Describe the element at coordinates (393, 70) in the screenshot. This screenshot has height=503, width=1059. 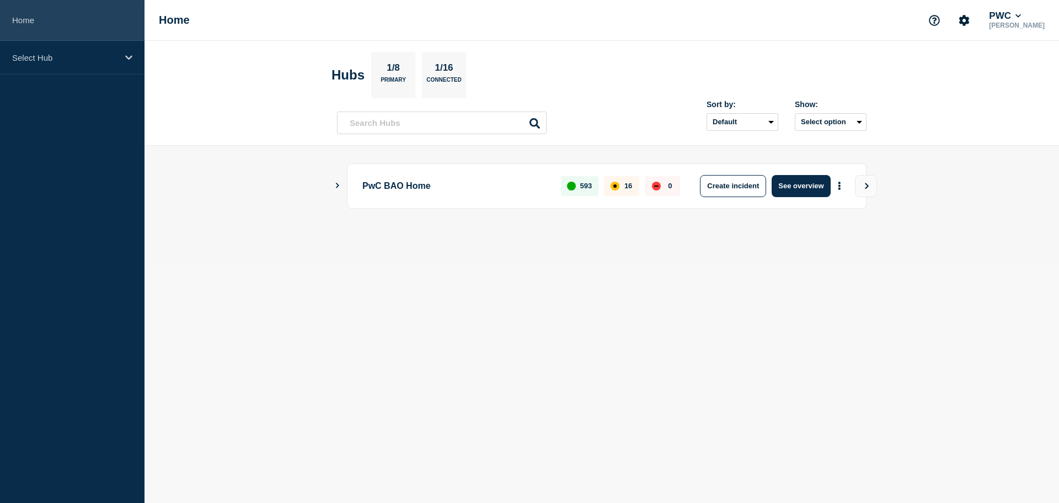
I see `p: 1/8` at that location.